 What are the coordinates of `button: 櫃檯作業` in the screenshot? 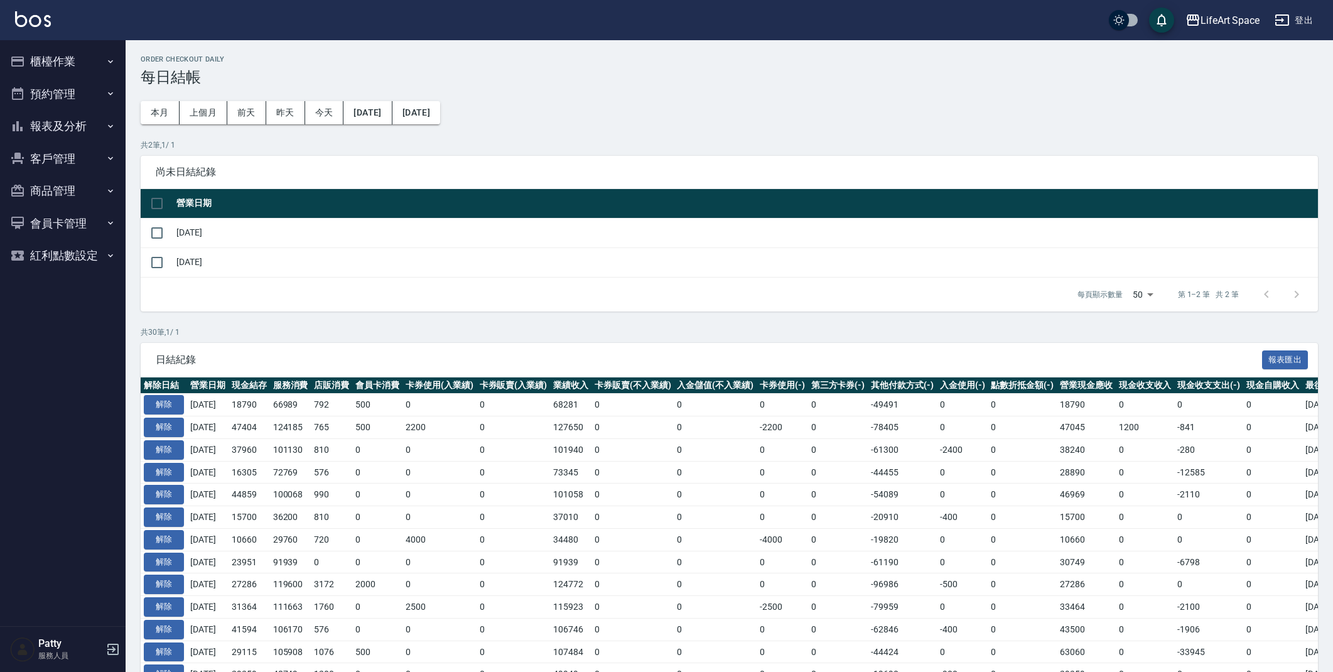 It's located at (63, 62).